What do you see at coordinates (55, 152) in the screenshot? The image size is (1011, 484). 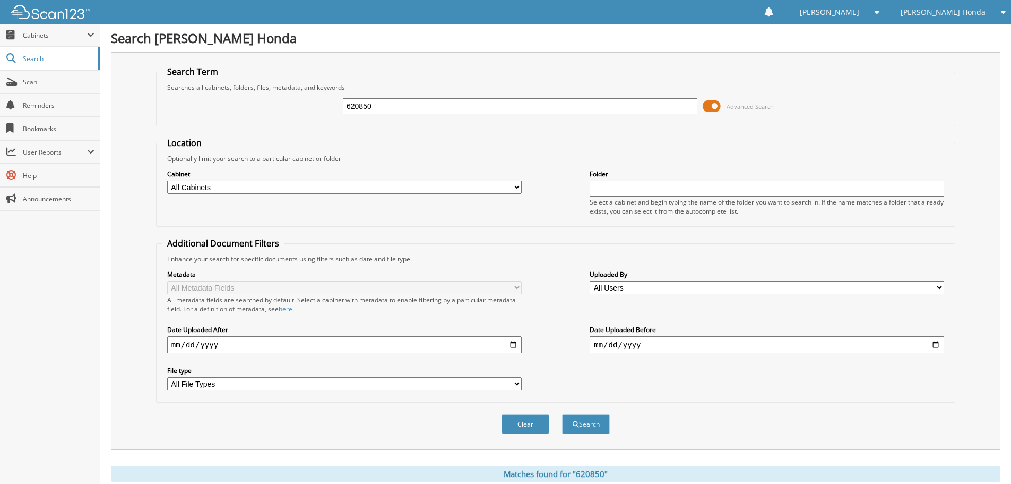 I see `span: User Reports` at bounding box center [55, 152].